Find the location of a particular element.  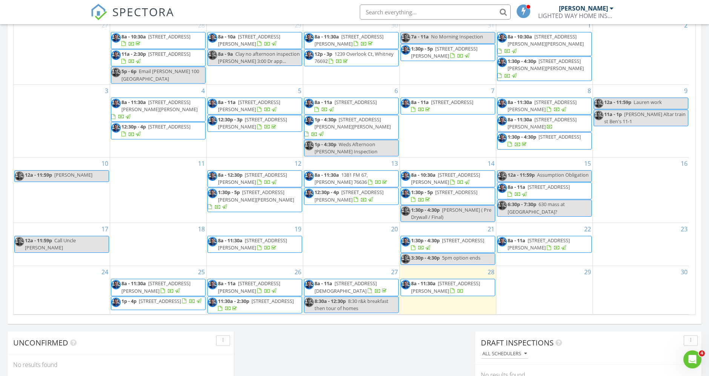

a: SPECTORA is located at coordinates (132, 18).